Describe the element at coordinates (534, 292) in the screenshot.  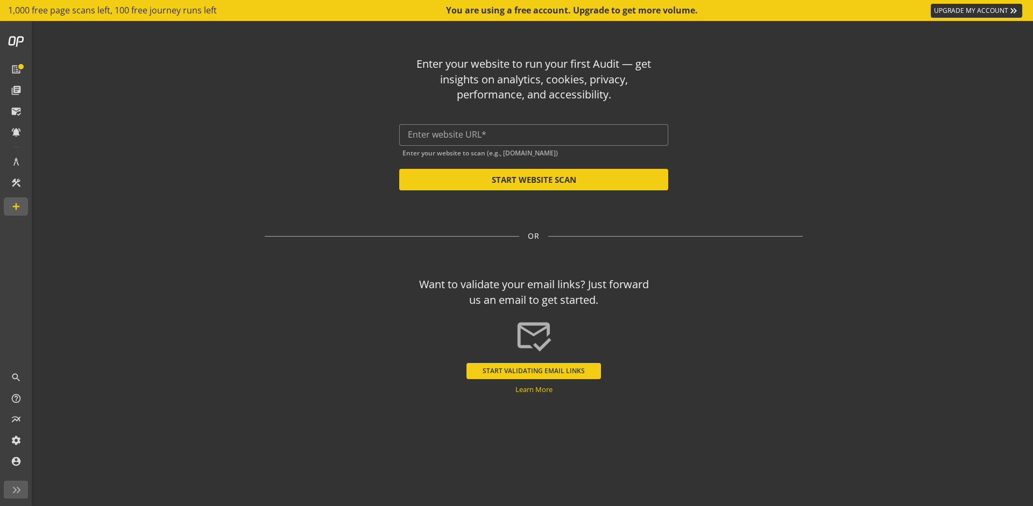
I see `div: Want to validate your email links? Just forward us an email to get started.` at that location.